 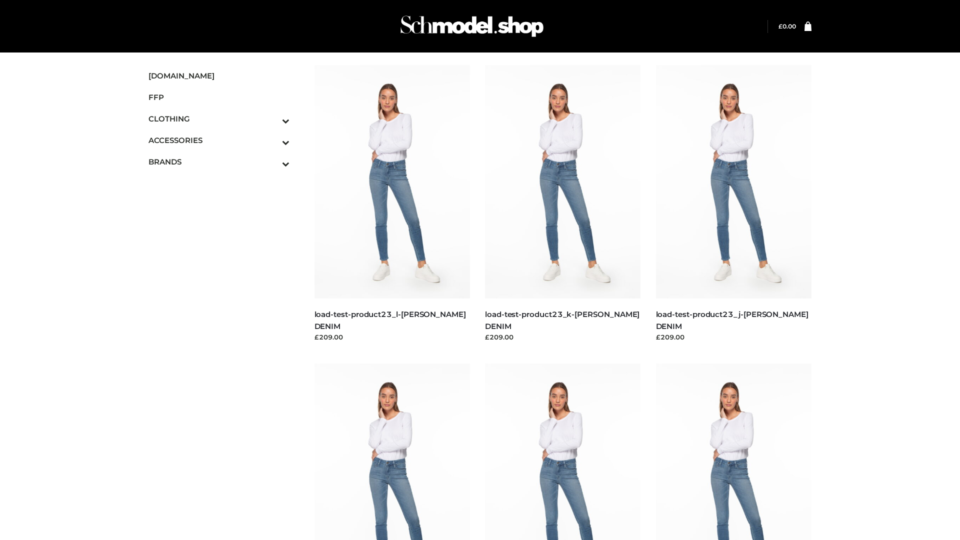 I want to click on a: Schmodel Admin 964, so click(x=472, y=26).